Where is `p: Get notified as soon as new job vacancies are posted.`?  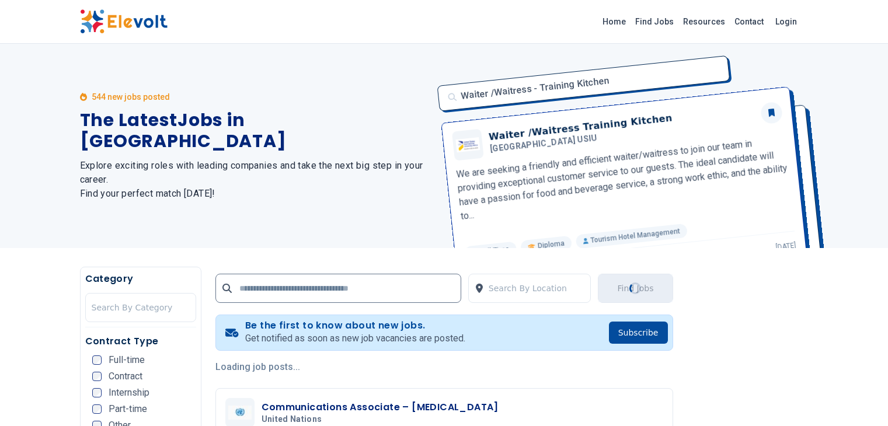
p: Get notified as soon as new job vacancies are posted. is located at coordinates (355, 339).